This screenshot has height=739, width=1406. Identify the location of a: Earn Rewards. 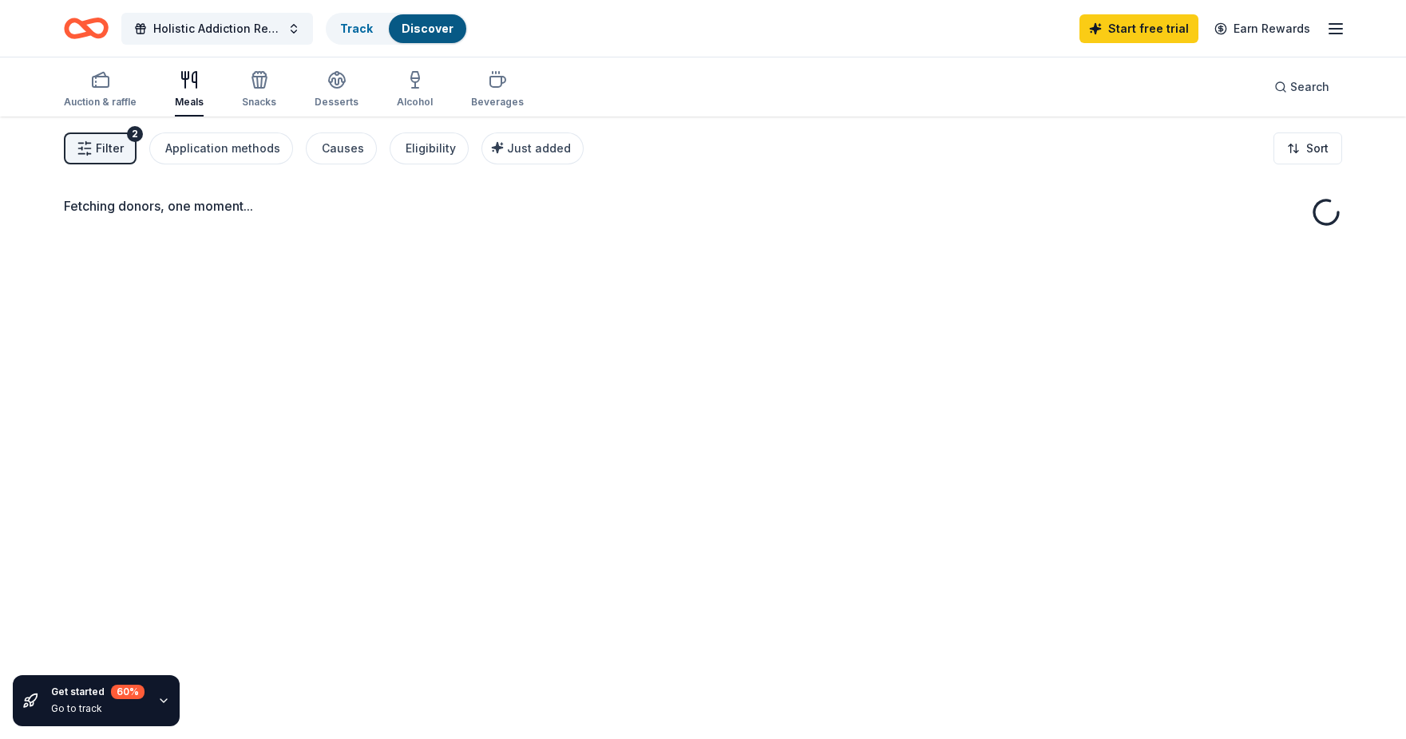
(1262, 29).